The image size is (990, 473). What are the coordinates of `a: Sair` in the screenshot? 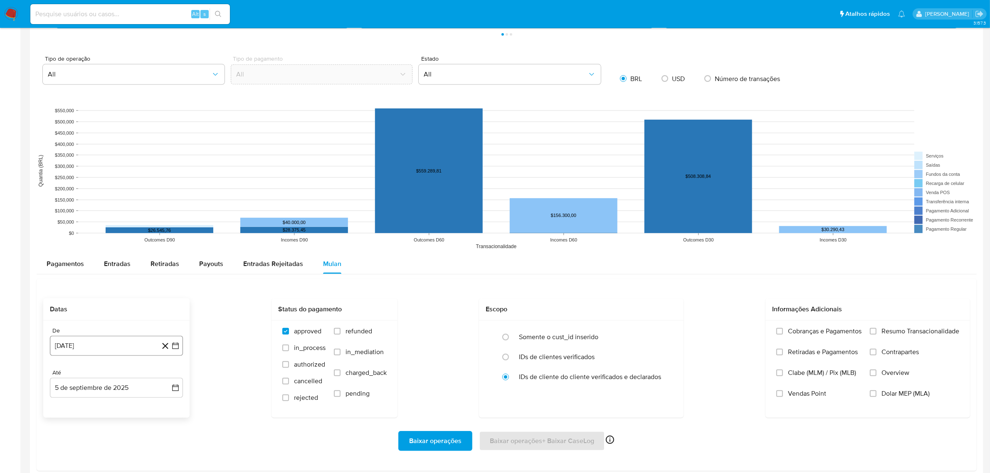 It's located at (979, 14).